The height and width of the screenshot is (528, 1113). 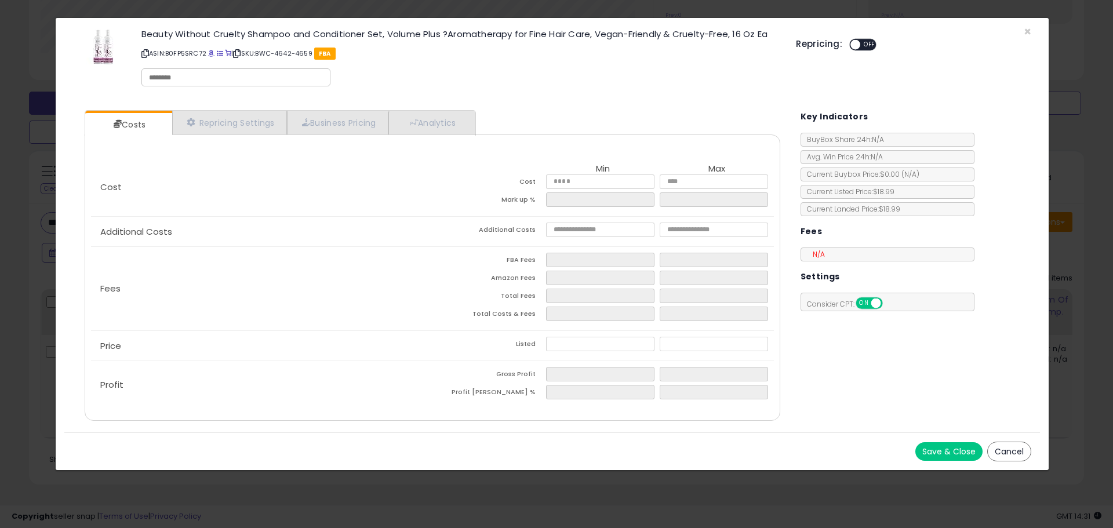 What do you see at coordinates (261, 346) in the screenshot?
I see `p: Price` at bounding box center [261, 346].